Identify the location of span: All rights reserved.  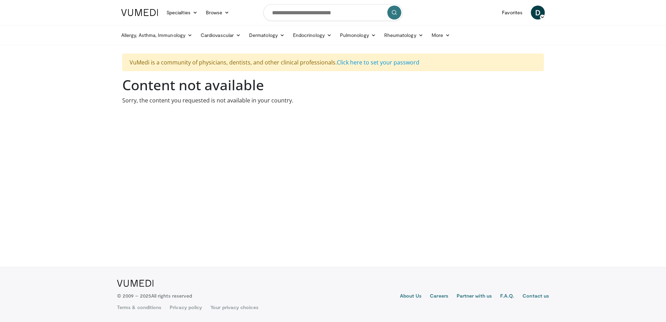
(171, 295).